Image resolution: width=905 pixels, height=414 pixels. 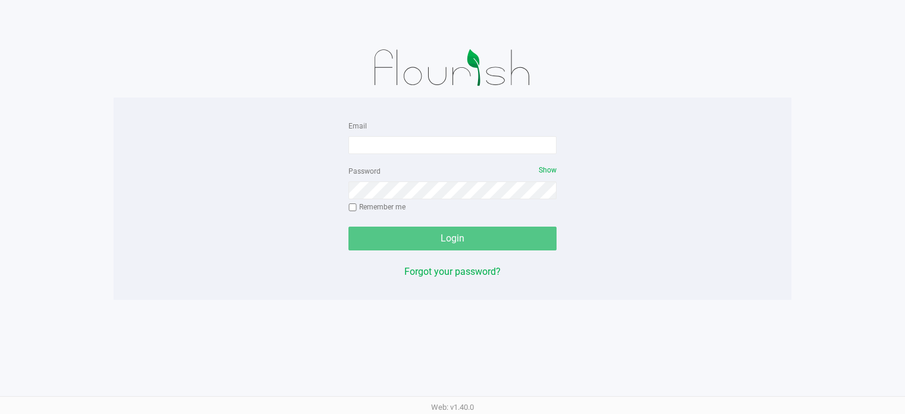 What do you see at coordinates (377, 207) in the screenshot?
I see `label: Remember me` at bounding box center [377, 207].